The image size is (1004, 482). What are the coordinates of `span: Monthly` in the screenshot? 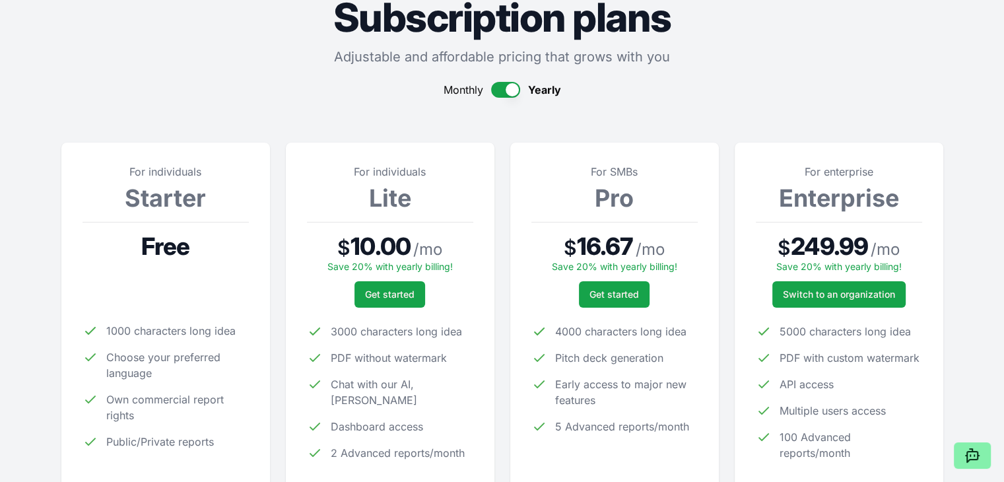 It's located at (463, 90).